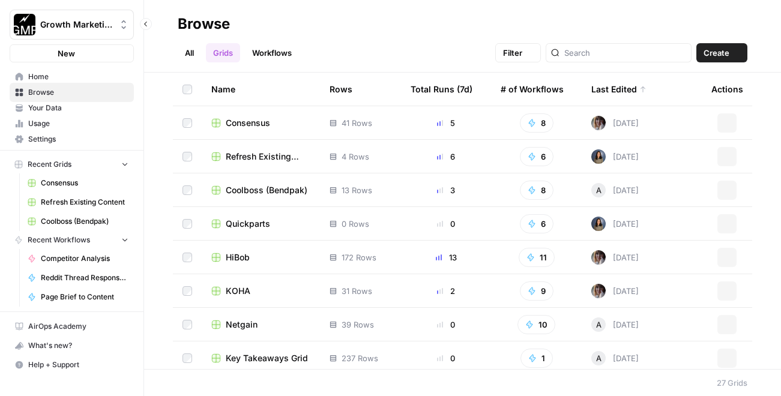  Describe the element at coordinates (78, 365) in the screenshot. I see `span: Help + Support` at that location.